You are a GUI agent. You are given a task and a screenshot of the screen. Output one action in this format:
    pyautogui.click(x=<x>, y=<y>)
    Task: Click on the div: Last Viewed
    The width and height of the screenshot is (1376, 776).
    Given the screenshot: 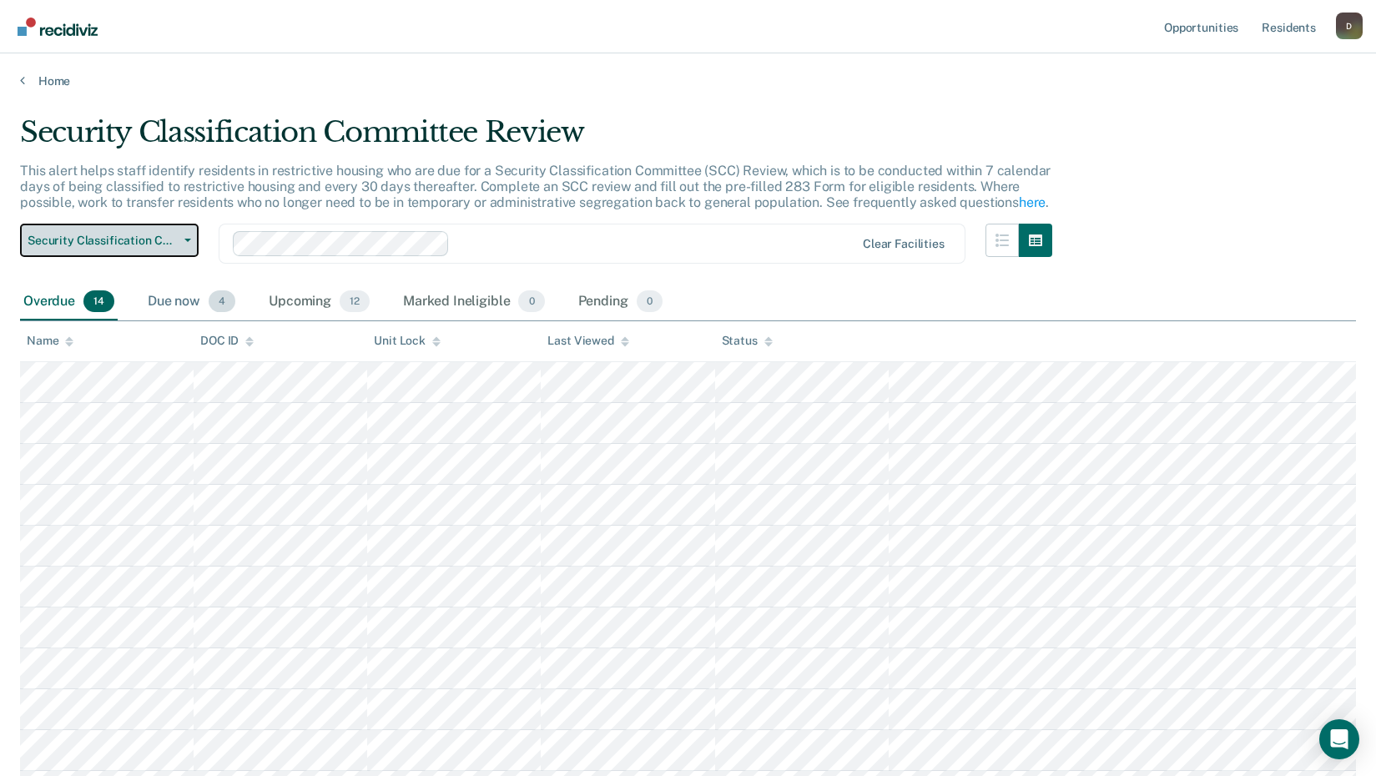 What is the action you would take?
    pyautogui.click(x=588, y=341)
    